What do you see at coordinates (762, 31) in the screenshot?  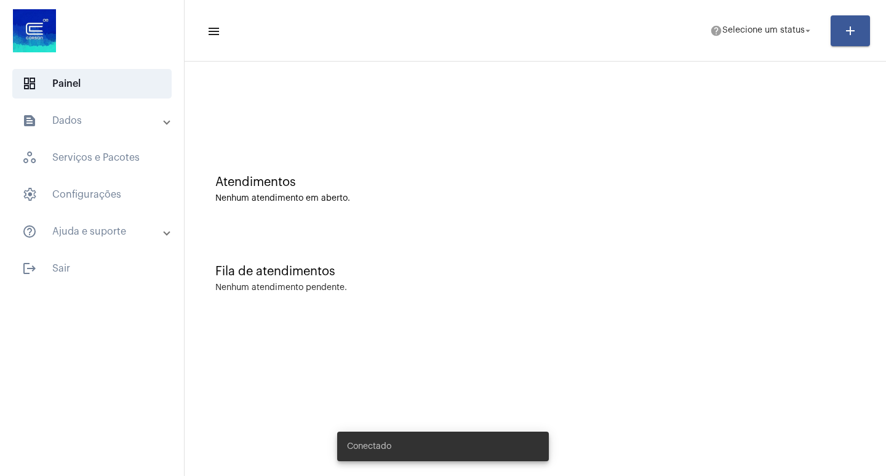 I see `button: Selecione um status` at bounding box center [762, 31].